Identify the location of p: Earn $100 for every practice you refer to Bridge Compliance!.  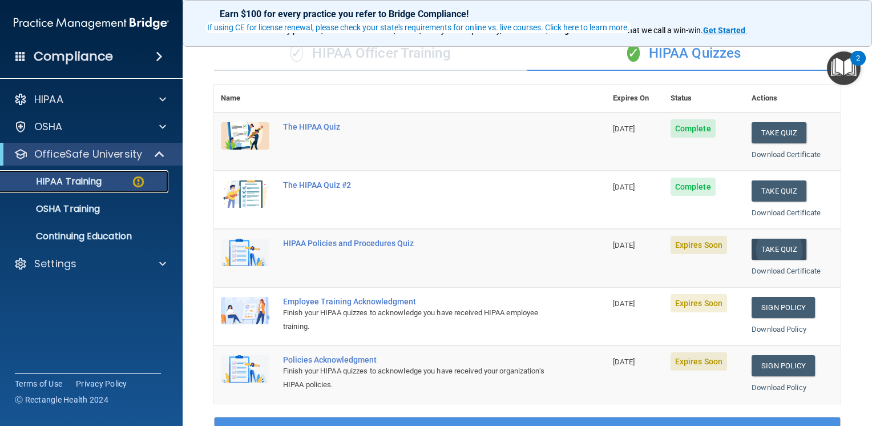
(527, 14).